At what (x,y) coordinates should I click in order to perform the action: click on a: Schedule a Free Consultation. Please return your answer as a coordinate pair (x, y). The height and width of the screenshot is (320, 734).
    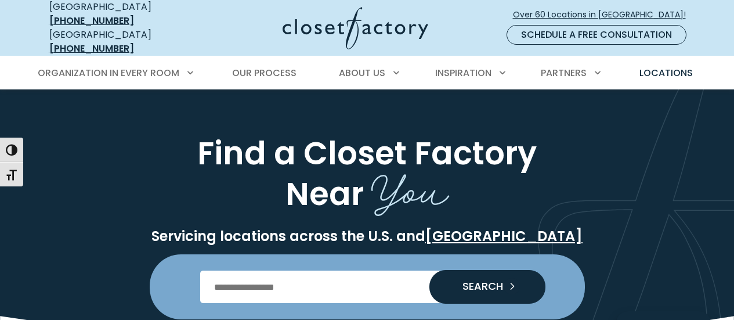
    Looking at the image, I should click on (597, 35).